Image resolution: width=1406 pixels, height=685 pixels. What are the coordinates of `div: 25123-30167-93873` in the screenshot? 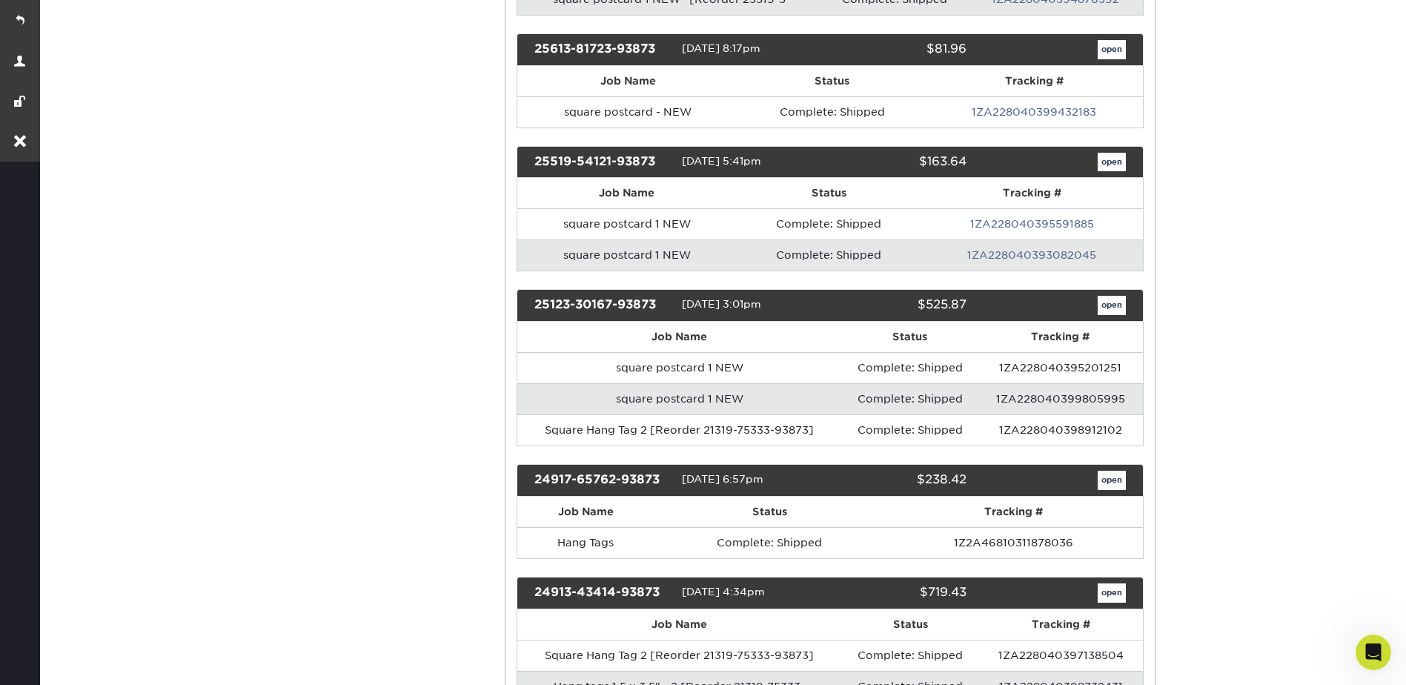 It's located at (603, 305).